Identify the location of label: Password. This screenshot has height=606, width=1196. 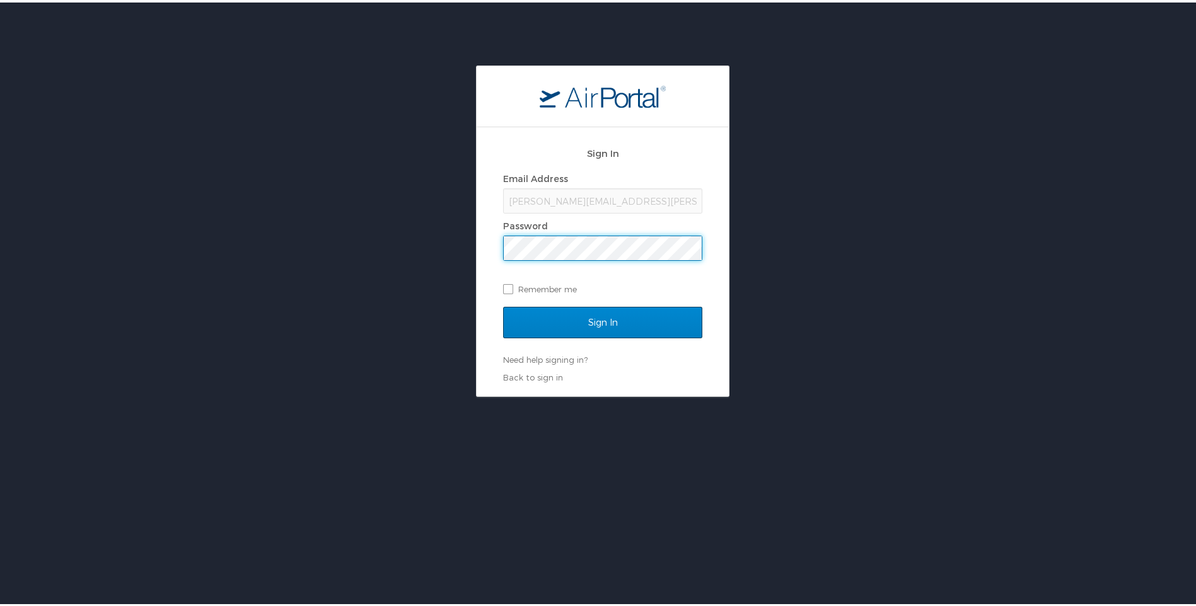
(525, 223).